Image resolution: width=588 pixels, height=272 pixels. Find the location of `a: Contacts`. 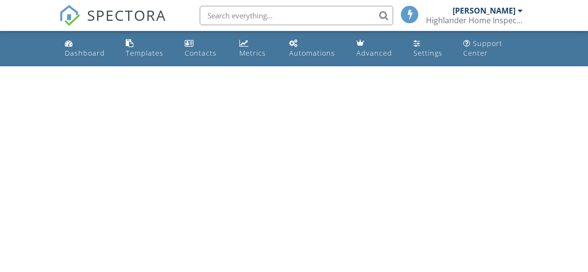

a: Contacts is located at coordinates (204, 48).